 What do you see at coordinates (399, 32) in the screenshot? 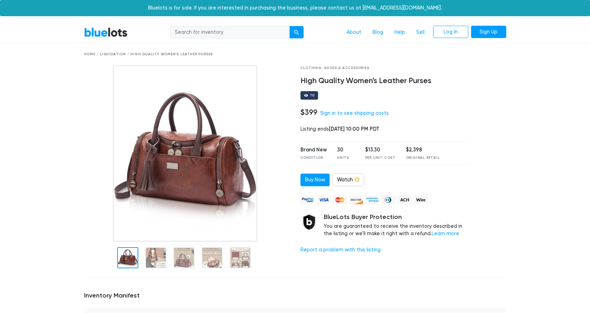
I see `a: Help` at bounding box center [399, 32].